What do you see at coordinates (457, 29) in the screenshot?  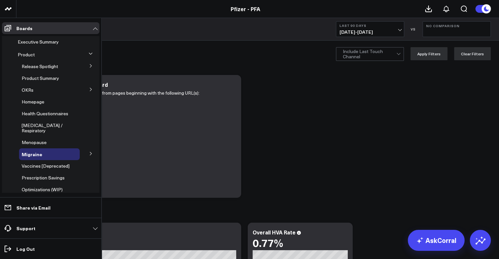 I see `button: No Comparison` at bounding box center [457, 29].